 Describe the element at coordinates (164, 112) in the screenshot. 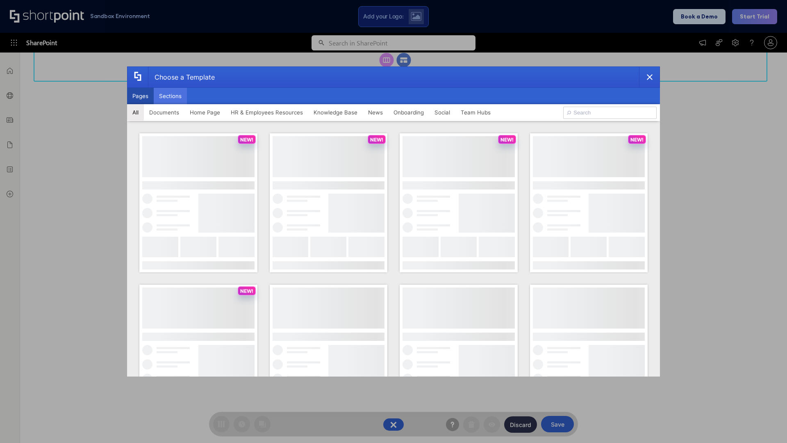

I see `button: Documents` at that location.